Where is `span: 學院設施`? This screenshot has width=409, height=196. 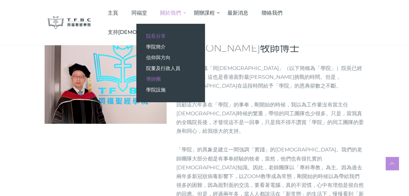
span: 學院設施 is located at coordinates (156, 90).